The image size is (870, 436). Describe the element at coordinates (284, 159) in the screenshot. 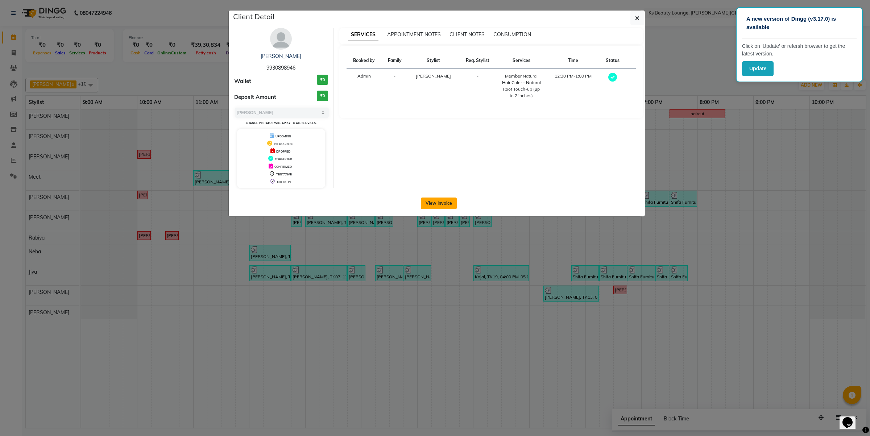

I see `span: COMPLETED` at that location.